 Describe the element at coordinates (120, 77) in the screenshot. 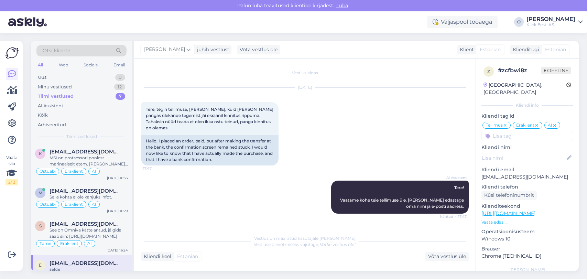

I see `div: 0` at that location.